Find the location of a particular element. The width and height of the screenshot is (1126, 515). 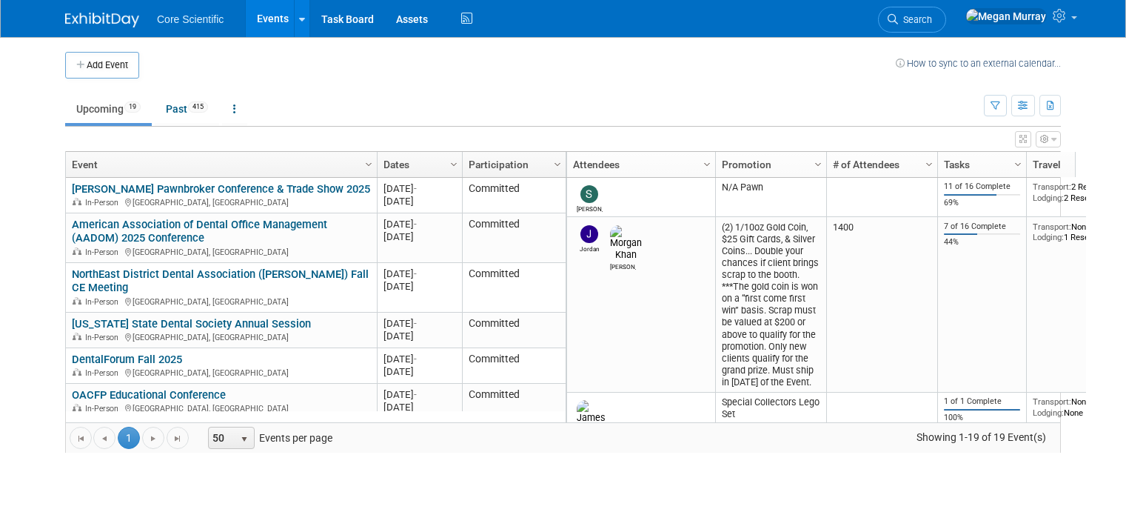

a: Go to the first page is located at coordinates (81, 438).